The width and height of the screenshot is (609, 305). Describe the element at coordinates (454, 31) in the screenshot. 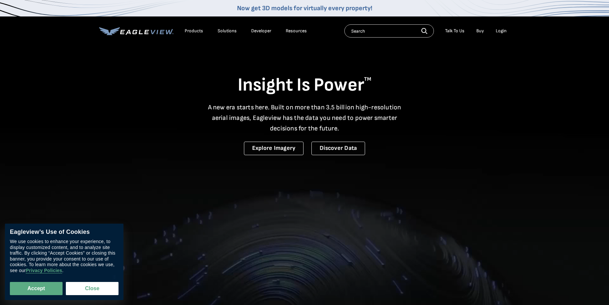

I see `div: Talk To Us` at that location.